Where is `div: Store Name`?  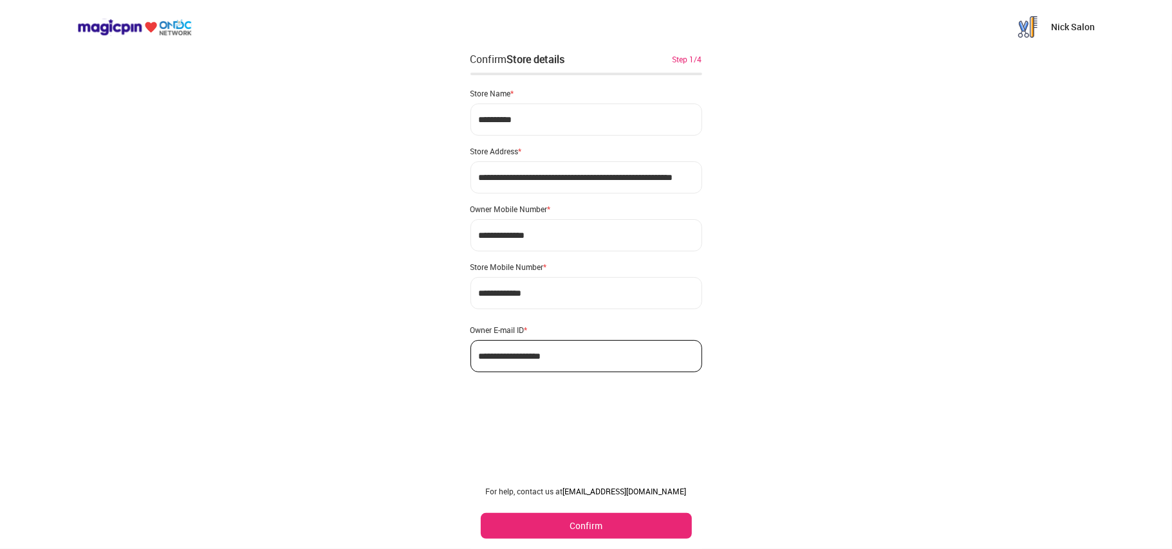 div: Store Name is located at coordinates (586, 93).